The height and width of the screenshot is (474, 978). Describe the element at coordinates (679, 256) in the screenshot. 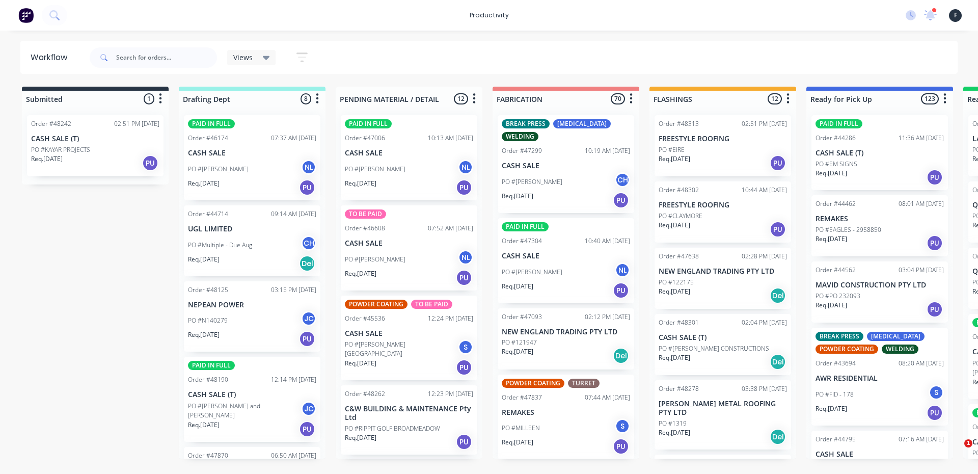

I see `div: Order #47638` at that location.